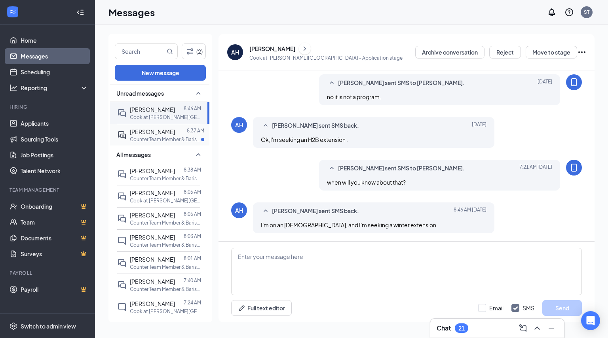  What do you see at coordinates (449, 52) in the screenshot?
I see `button: Archive conversation` at bounding box center [449, 52].